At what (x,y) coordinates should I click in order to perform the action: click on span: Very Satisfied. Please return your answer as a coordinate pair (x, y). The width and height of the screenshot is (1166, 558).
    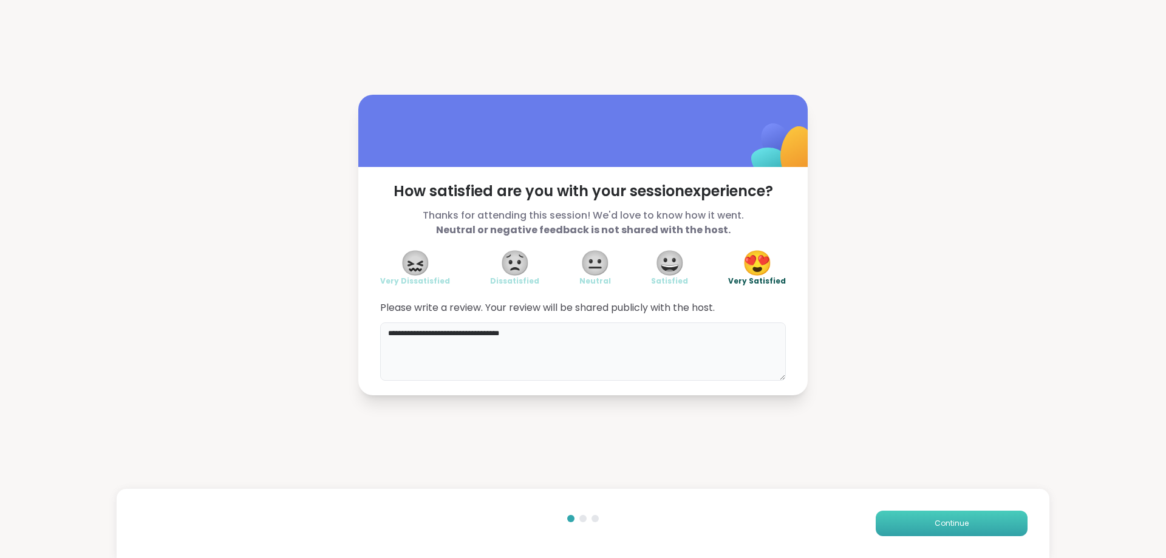
    Looking at the image, I should click on (757, 281).